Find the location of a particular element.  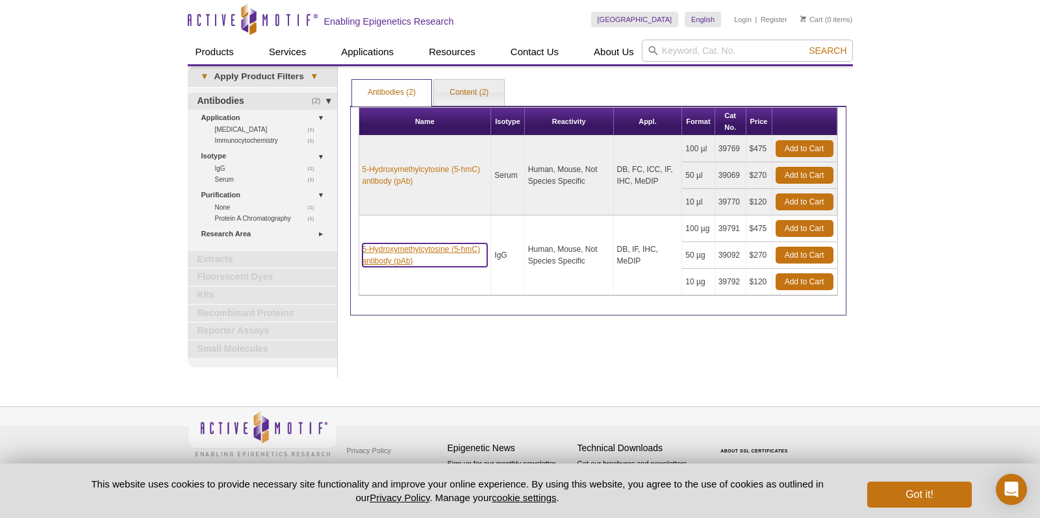

li: (0 items) is located at coordinates (826, 19).